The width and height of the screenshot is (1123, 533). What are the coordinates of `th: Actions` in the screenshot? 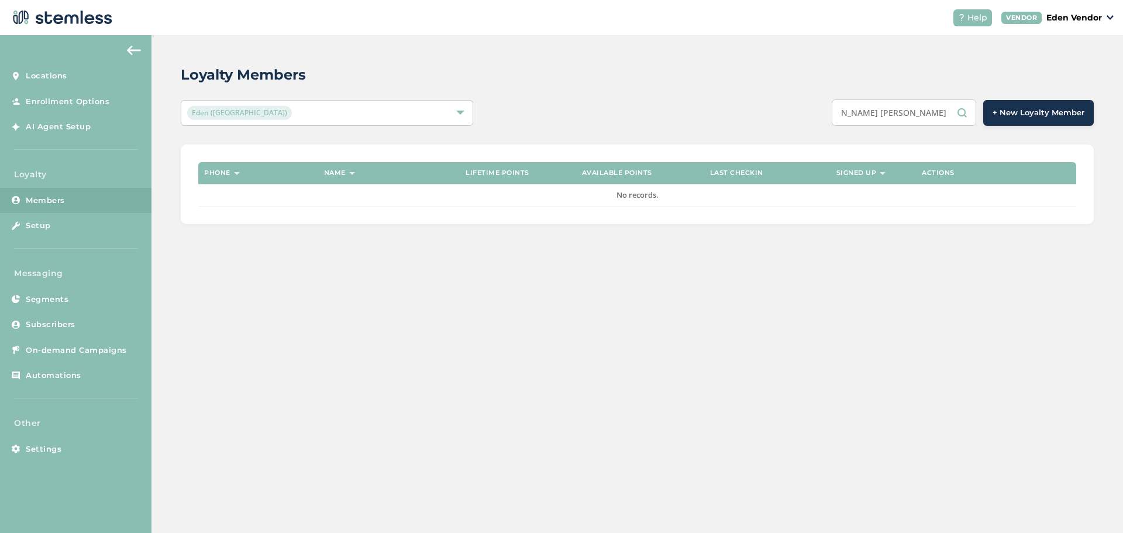 It's located at (996, 173).